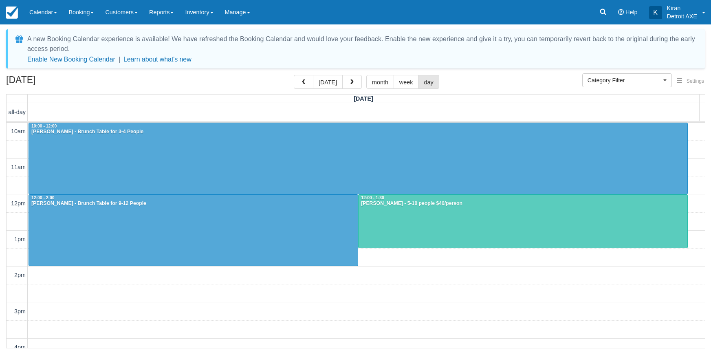  What do you see at coordinates (157, 59) in the screenshot?
I see `a: Learn about what's new` at bounding box center [157, 59].